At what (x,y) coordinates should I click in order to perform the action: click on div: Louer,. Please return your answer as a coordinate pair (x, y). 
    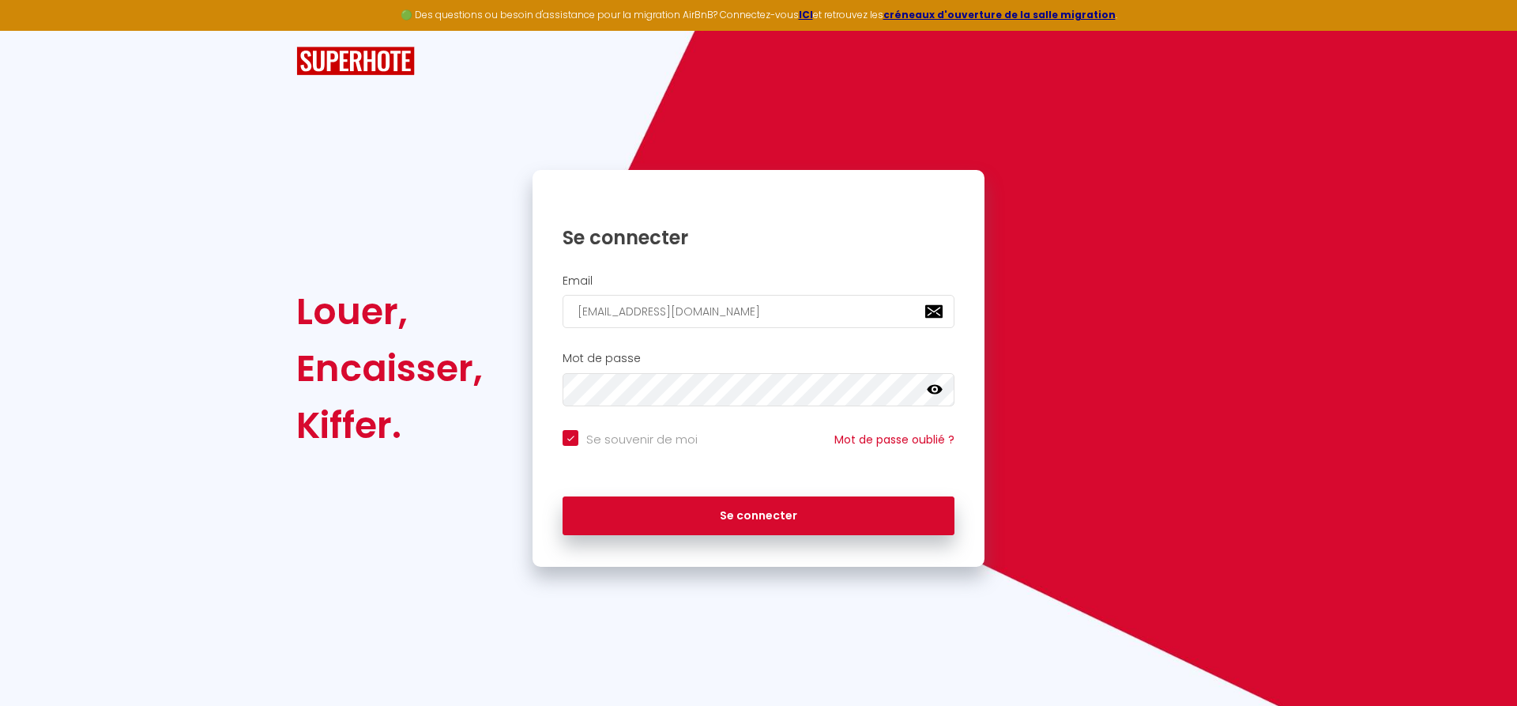
    Looking at the image, I should click on (390, 311).